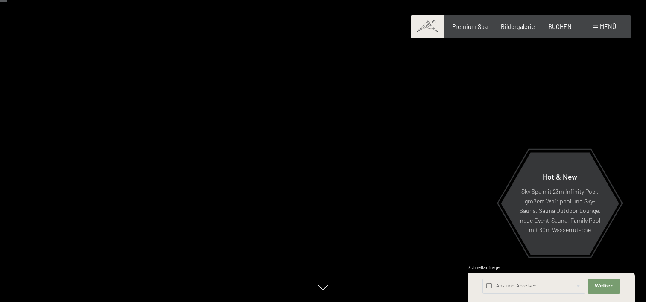 This screenshot has width=646, height=302. I want to click on span: Schnellanfrage, so click(484, 267).